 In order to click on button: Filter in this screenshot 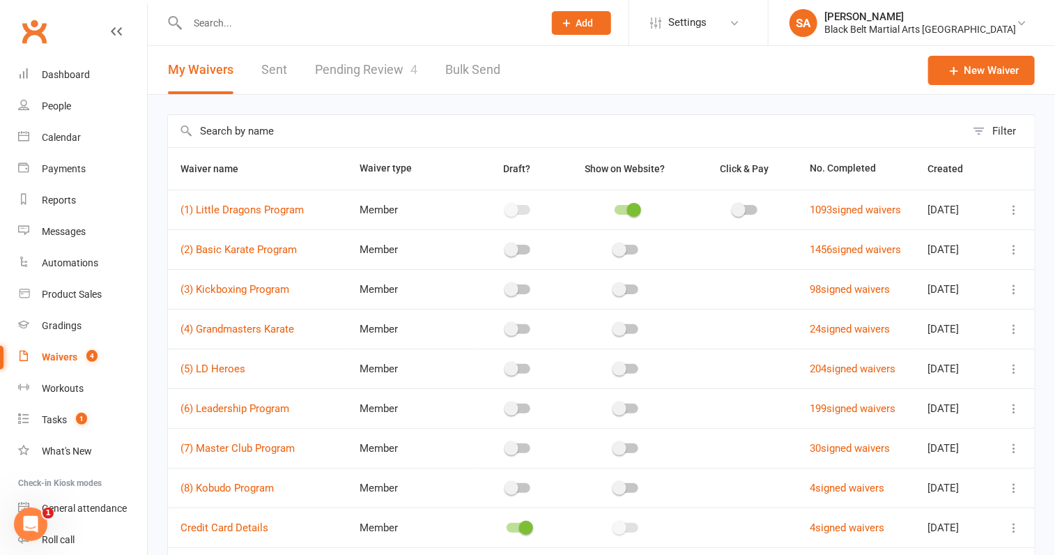, I will do `click(1000, 131)`.